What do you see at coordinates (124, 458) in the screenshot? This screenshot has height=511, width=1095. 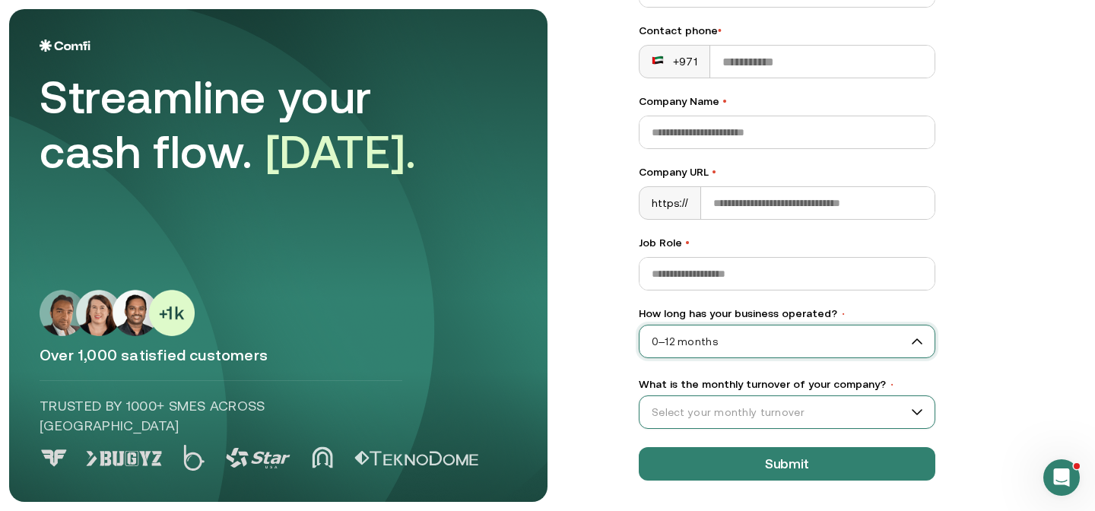 I see `img: Logo 1` at bounding box center [124, 458].